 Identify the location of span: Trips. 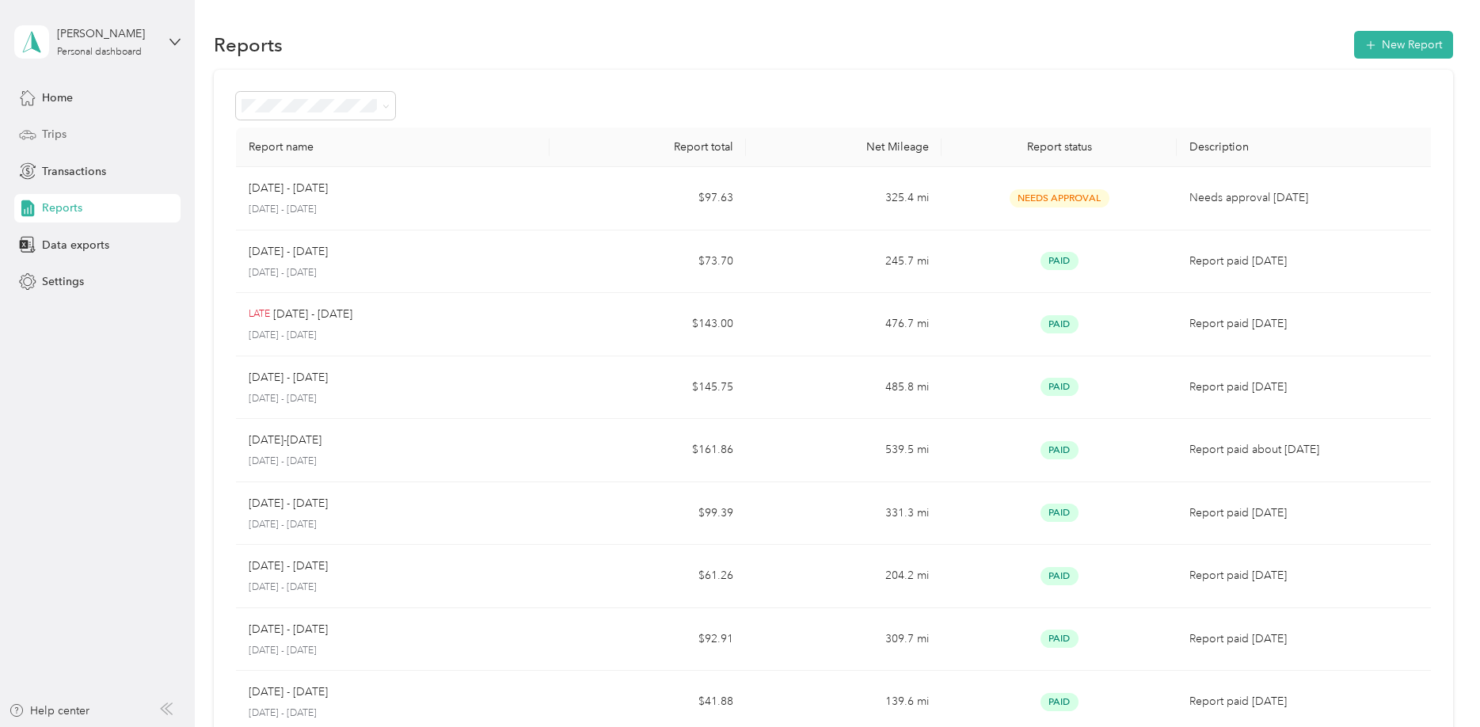
(54, 134).